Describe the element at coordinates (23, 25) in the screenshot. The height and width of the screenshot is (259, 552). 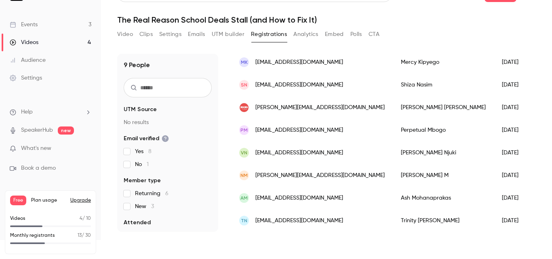
I see `div: Events` at that location.